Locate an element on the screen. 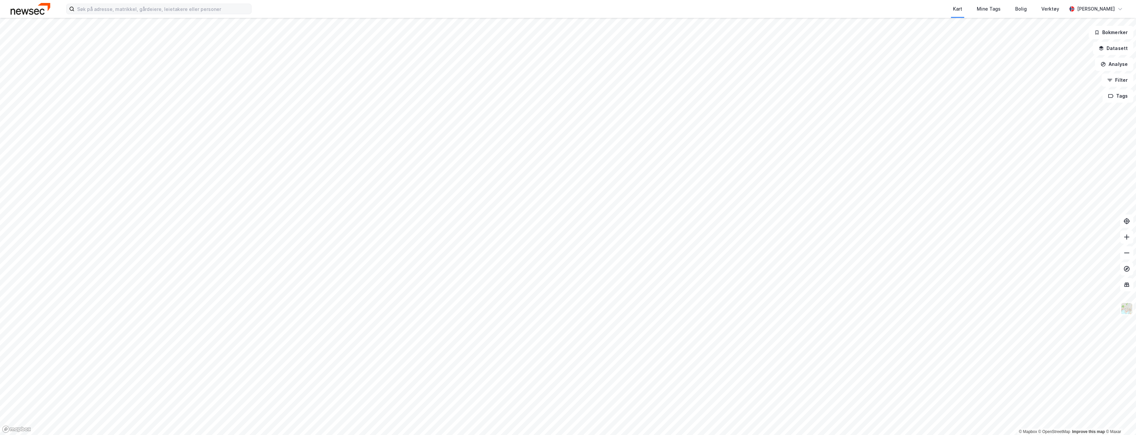  a: Improve this map is located at coordinates (1089, 432).